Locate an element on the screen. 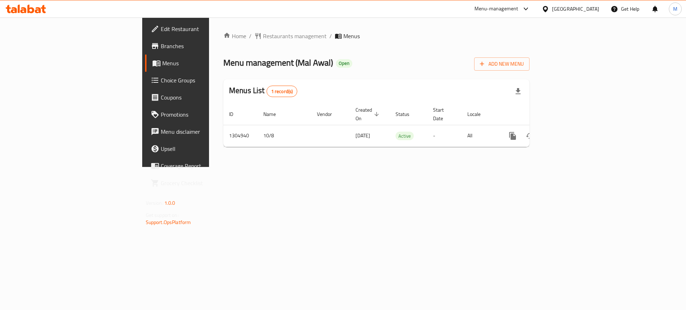  nav: breadcrumb is located at coordinates (376, 36).